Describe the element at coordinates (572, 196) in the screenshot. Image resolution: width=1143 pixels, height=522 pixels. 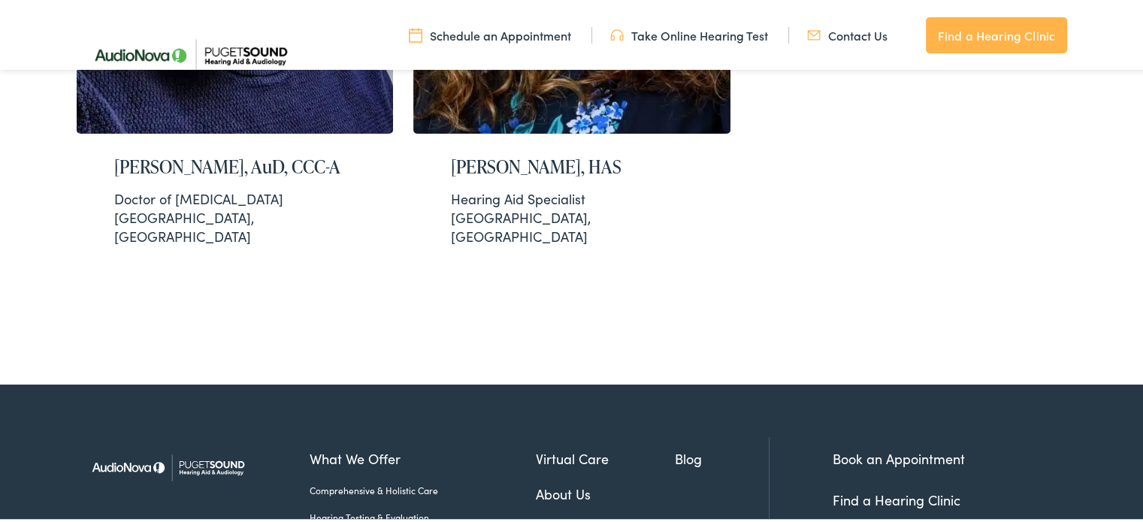
I see `div: Hearing Aid Specialist` at that location.